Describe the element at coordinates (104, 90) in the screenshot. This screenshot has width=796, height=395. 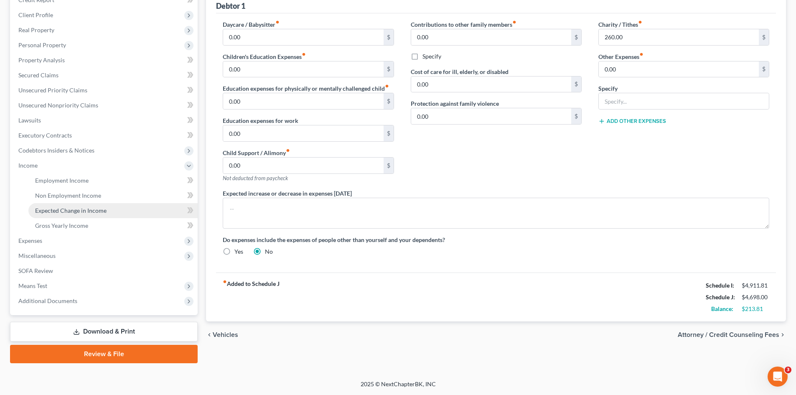
I see `a: Unsecured Priority Claims` at that location.